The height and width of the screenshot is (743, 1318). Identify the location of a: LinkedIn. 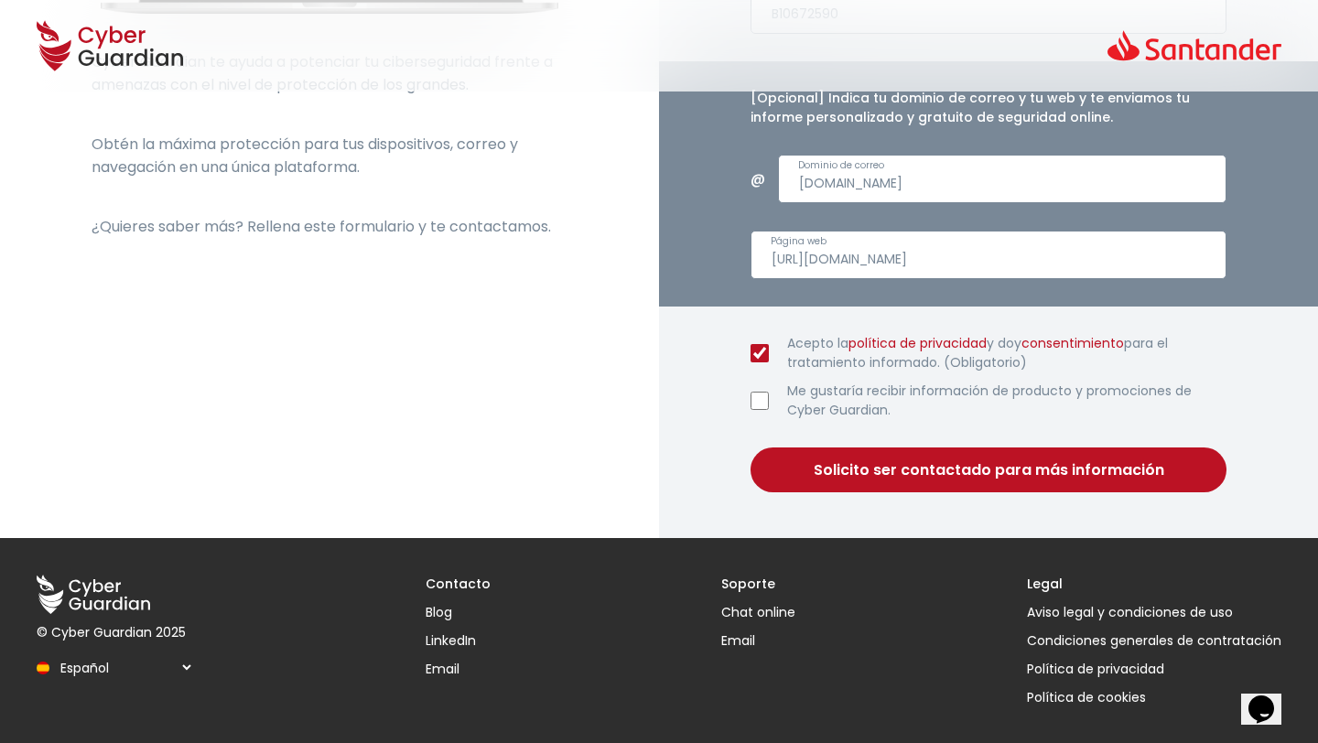
(458, 641).